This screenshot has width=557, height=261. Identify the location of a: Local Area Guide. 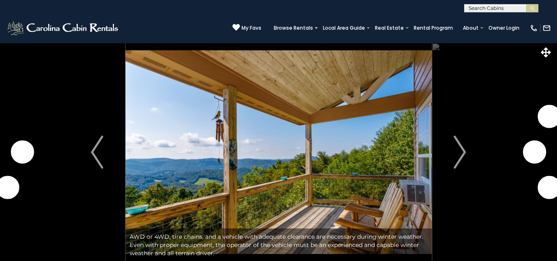
(344, 28).